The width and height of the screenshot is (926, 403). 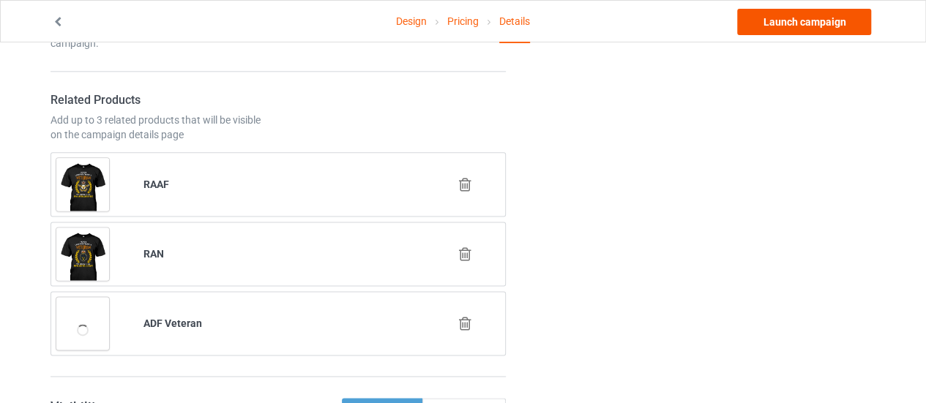 What do you see at coordinates (804, 22) in the screenshot?
I see `a: Launch campaign` at bounding box center [804, 22].